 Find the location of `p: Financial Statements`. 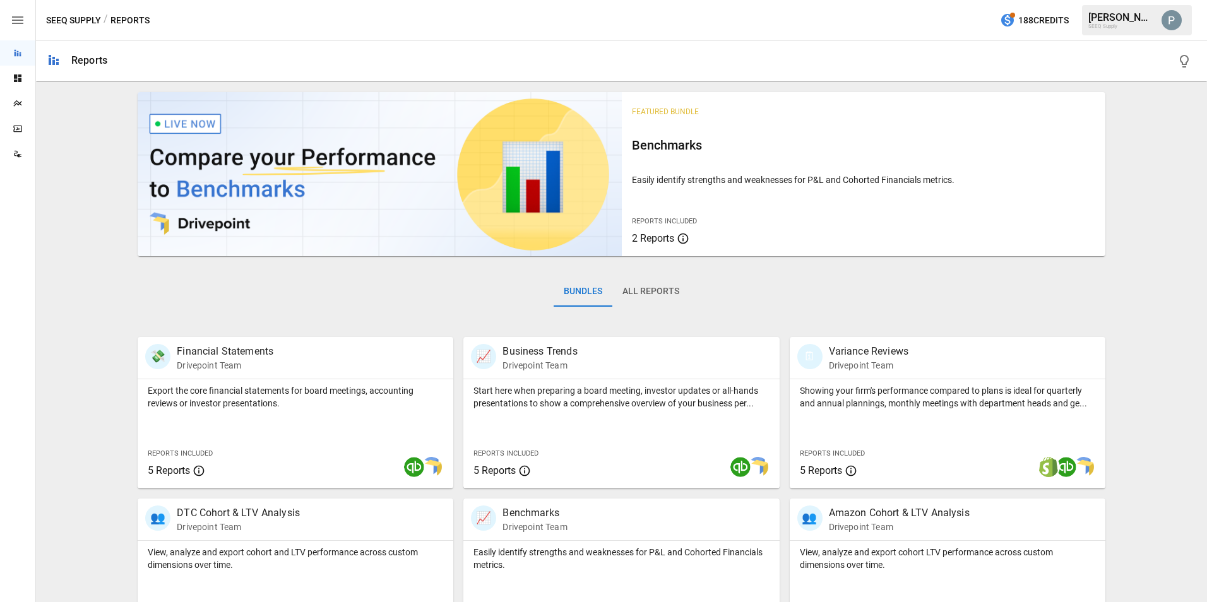

p: Financial Statements is located at coordinates (225, 352).